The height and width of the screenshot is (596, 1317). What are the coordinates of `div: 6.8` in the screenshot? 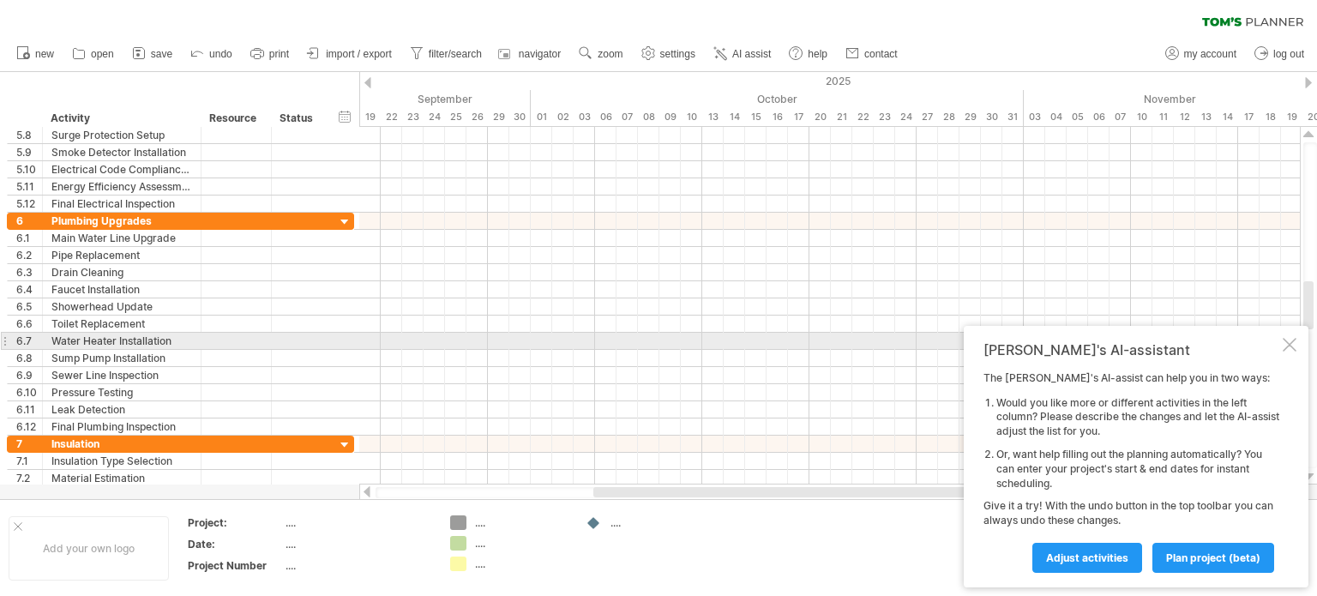 It's located at (29, 358).